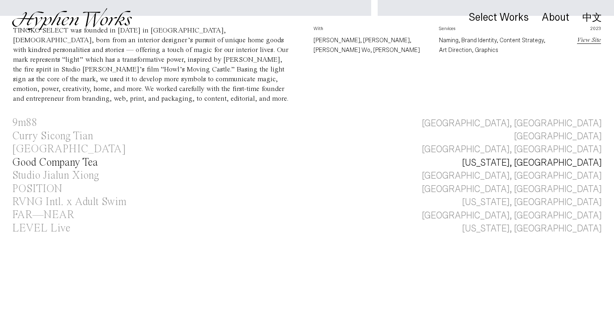 This screenshot has height=318, width=614. What do you see at coordinates (69, 202) in the screenshot?
I see `div: RVNG Intl. x Adult Swim` at bounding box center [69, 202].